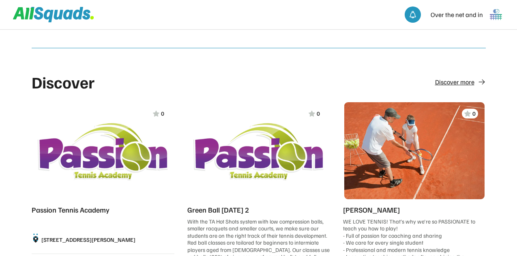 Image resolution: width=517 pixels, height=256 pixels. Describe the element at coordinates (103, 210) in the screenshot. I see `div: Passion Tennis Academy` at that location.